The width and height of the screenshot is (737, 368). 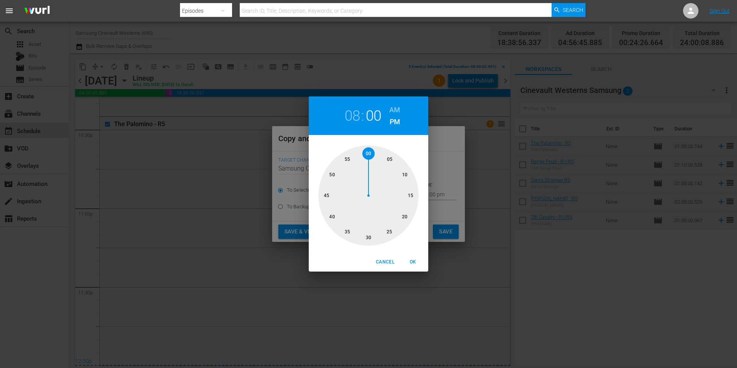 What do you see at coordinates (353, 116) in the screenshot?
I see `h2: 08` at bounding box center [353, 116].